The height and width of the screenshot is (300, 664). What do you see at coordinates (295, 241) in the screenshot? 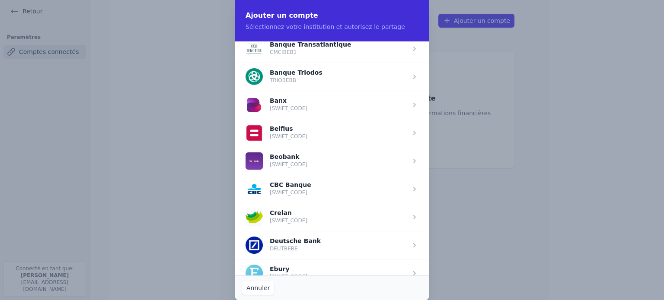
I see `p: Deutsche Bank` at bounding box center [295, 241].